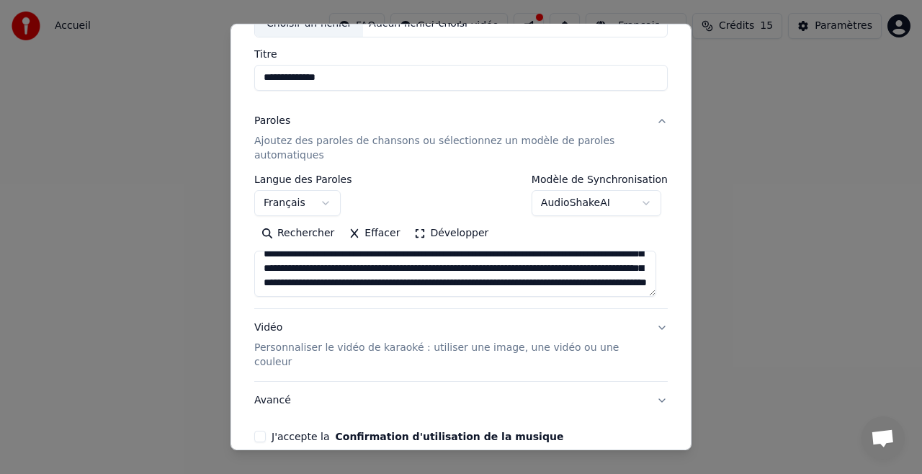 The image size is (922, 474). I want to click on button: Effacer, so click(374, 233).